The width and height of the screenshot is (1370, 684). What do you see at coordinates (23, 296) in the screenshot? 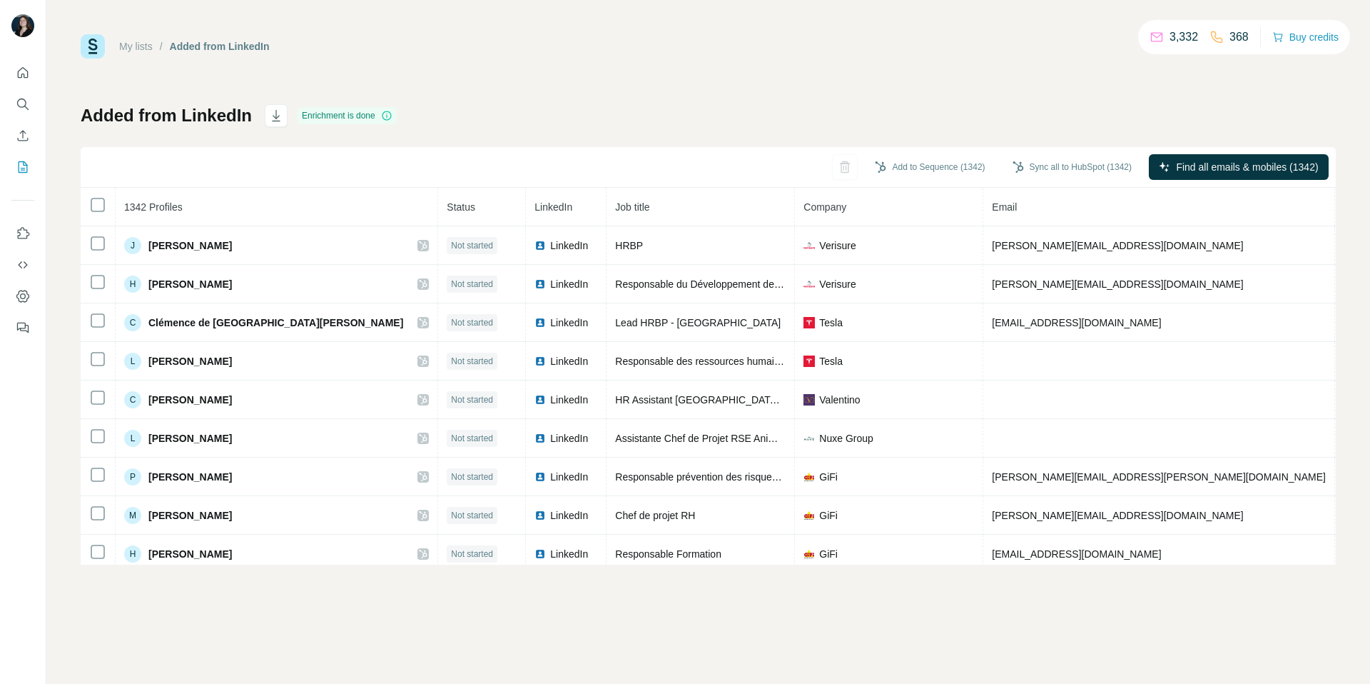
I see `button: Dashboard` at bounding box center [23, 296].